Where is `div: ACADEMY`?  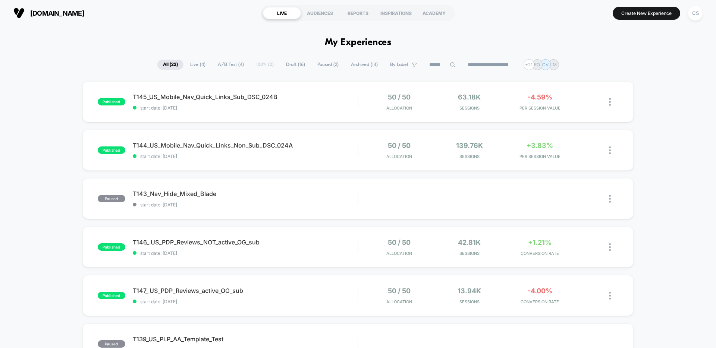
div: ACADEMY is located at coordinates (434, 13).